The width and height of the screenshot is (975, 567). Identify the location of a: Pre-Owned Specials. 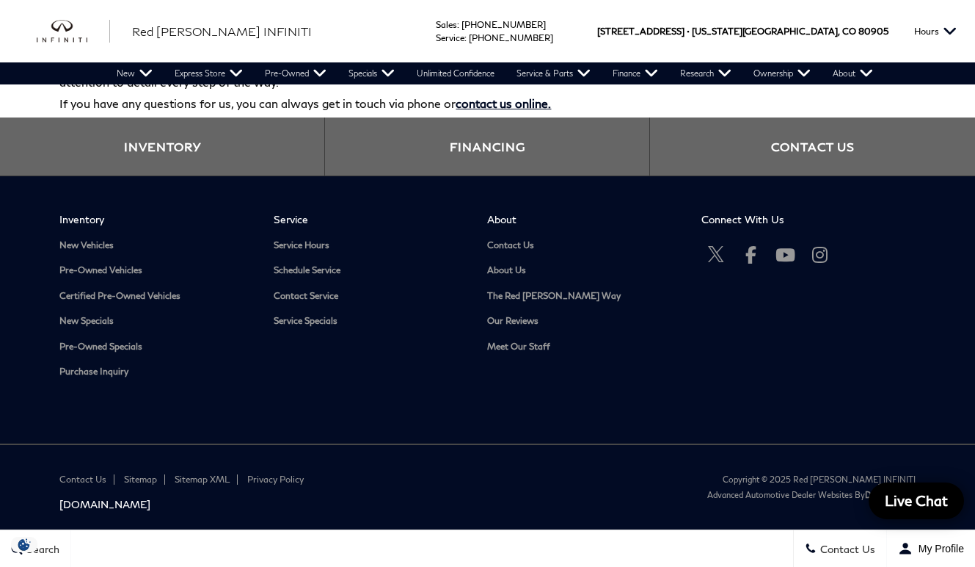
(156, 346).